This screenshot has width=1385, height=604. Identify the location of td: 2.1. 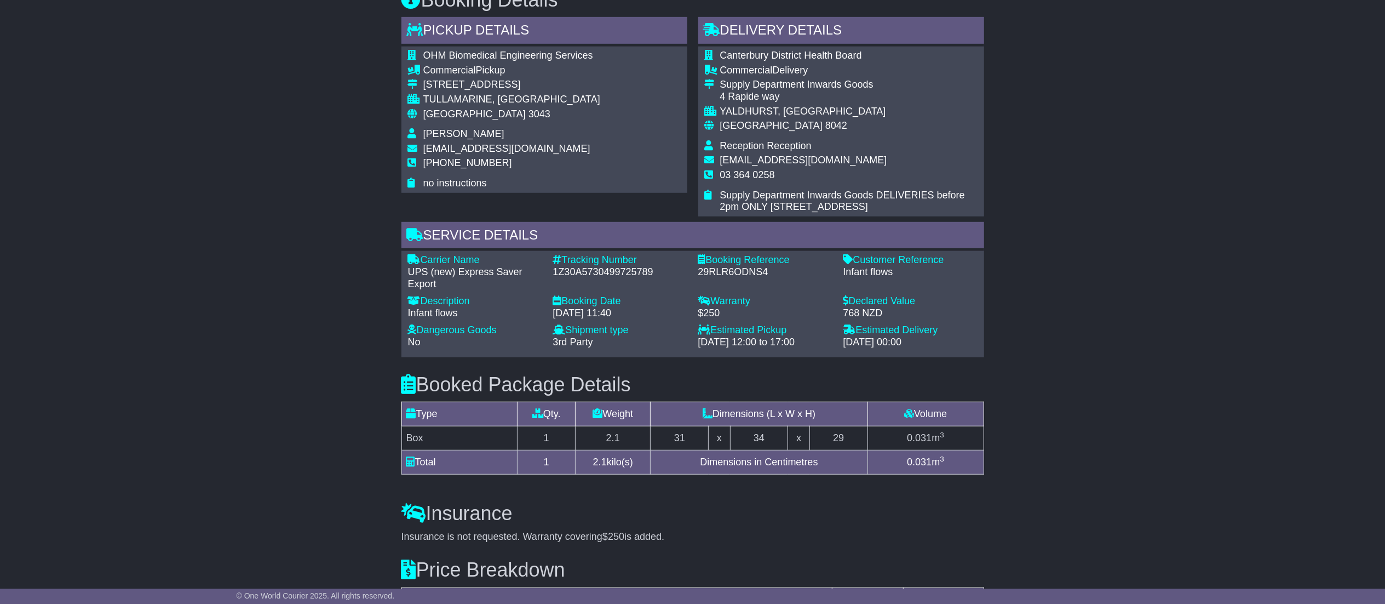
(613, 438).